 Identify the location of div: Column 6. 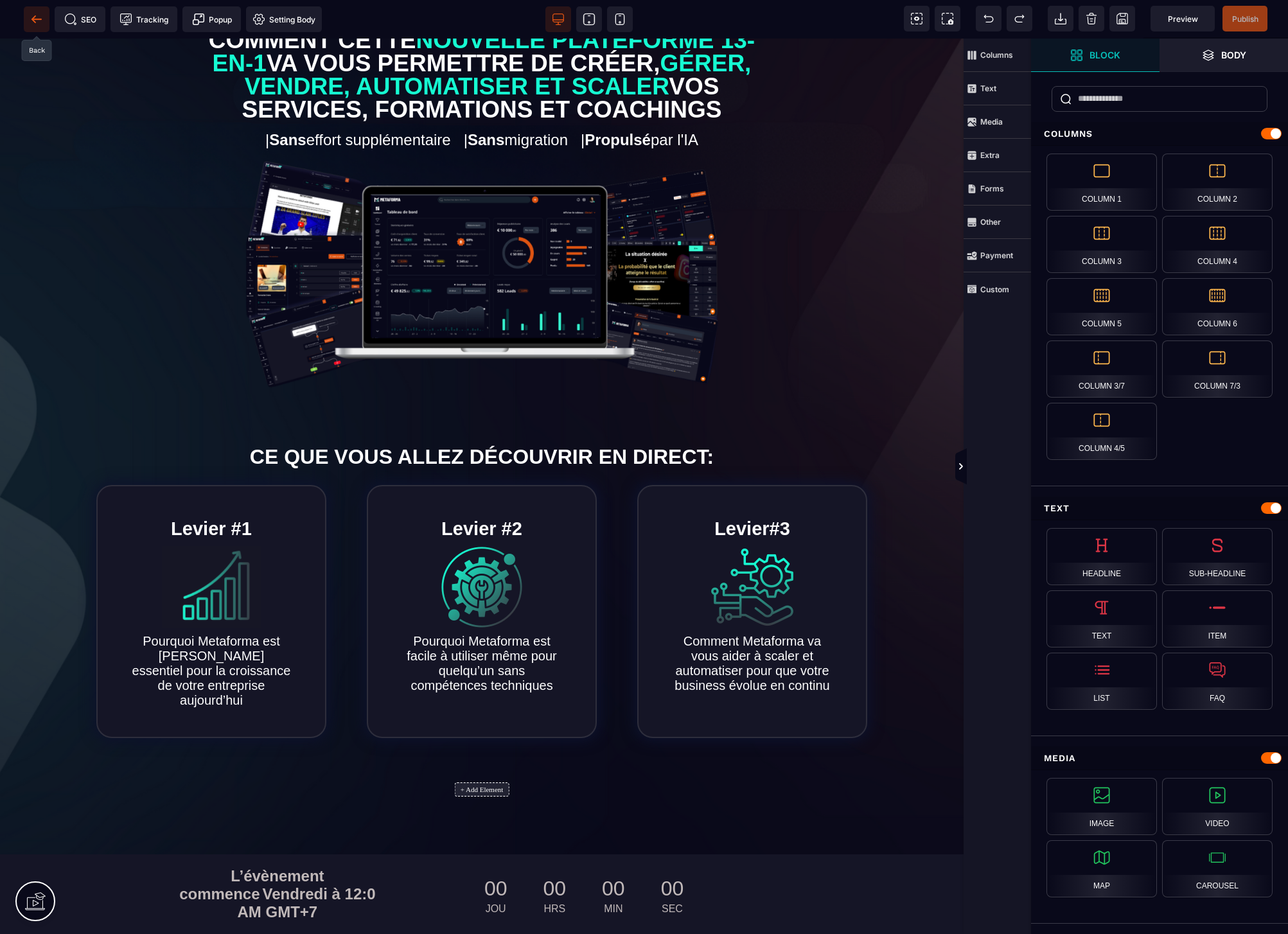
(1217, 306).